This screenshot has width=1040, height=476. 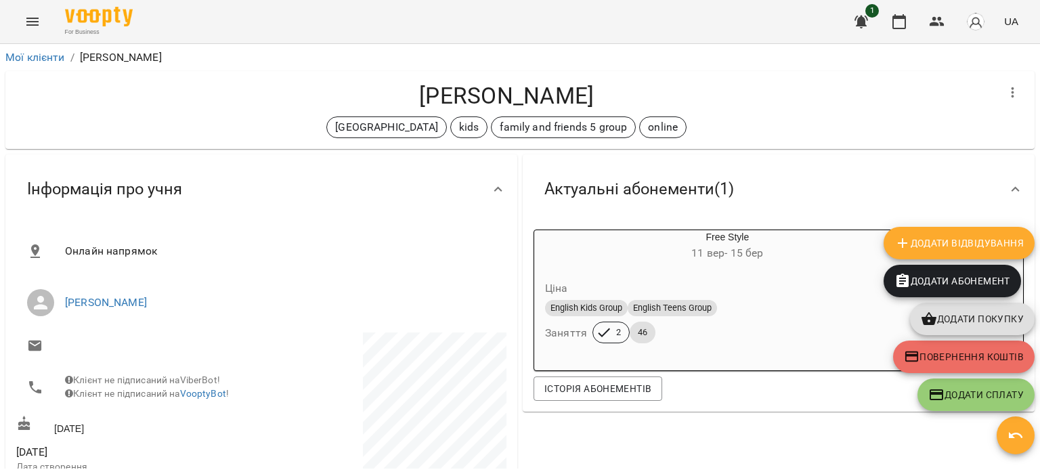 What do you see at coordinates (563, 127) in the screenshot?
I see `p: family and friends 5 group` at bounding box center [563, 127].